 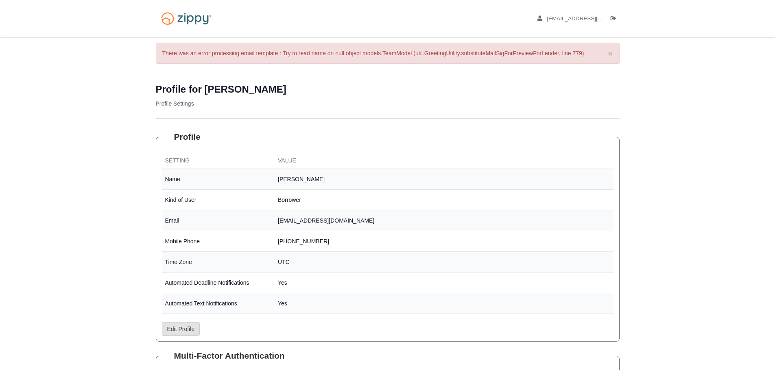 I want to click on td: Mobile Phone, so click(x=218, y=242).